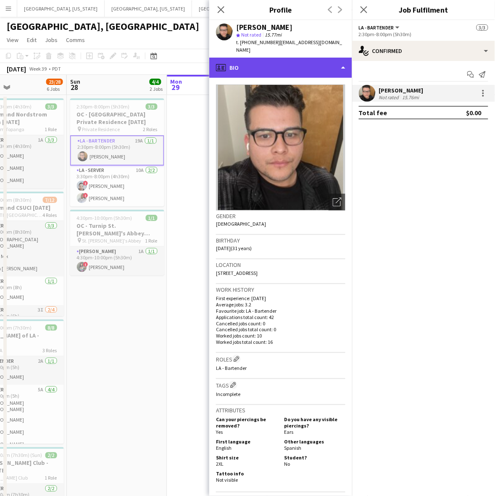 This screenshot has width=495, height=496. I want to click on h3: Roles, so click(281, 359).